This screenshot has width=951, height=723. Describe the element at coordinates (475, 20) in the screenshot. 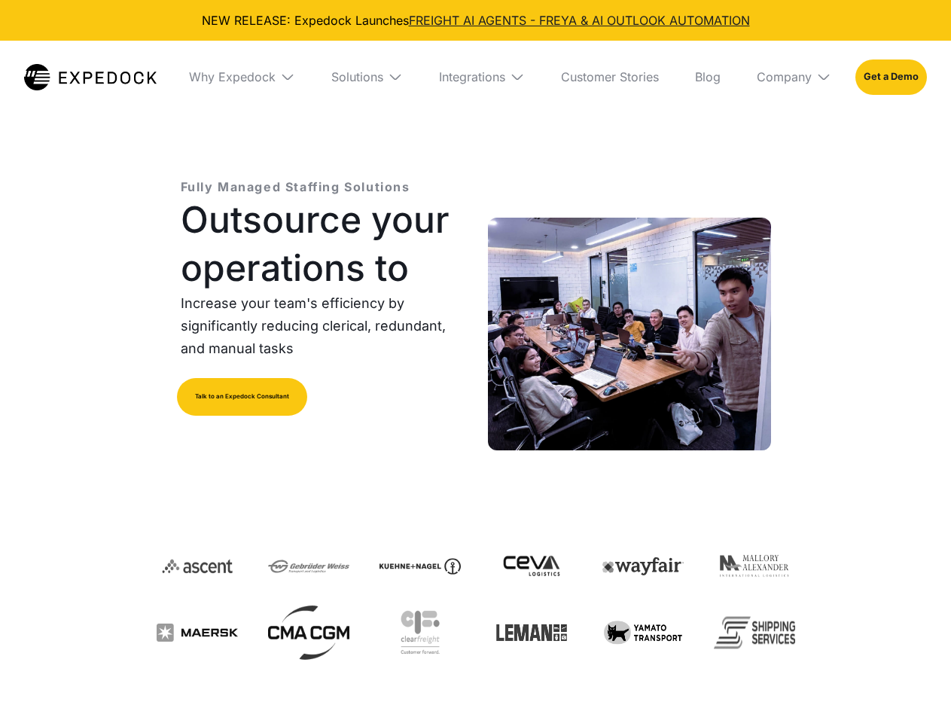

I see `div: NEW RELEASE: Expedock Launches` at that location.